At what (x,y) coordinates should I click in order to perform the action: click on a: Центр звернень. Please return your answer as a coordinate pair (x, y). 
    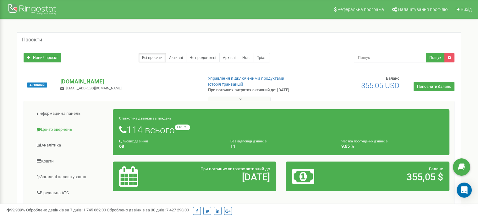
    Looking at the image, I should click on (71, 130).